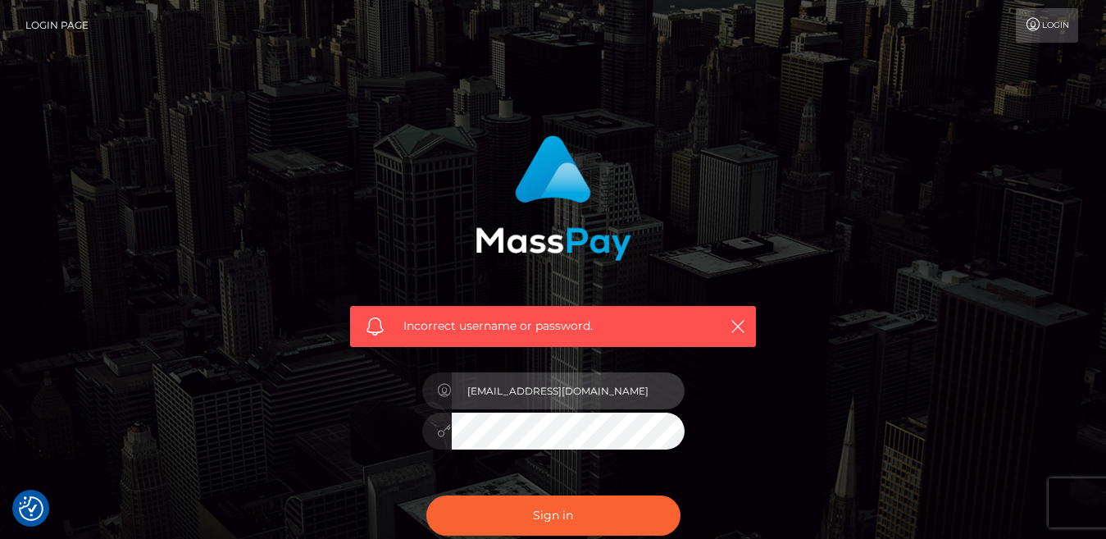 The width and height of the screenshot is (1106, 539). Describe the element at coordinates (57, 25) in the screenshot. I see `a: Login Page` at that location.